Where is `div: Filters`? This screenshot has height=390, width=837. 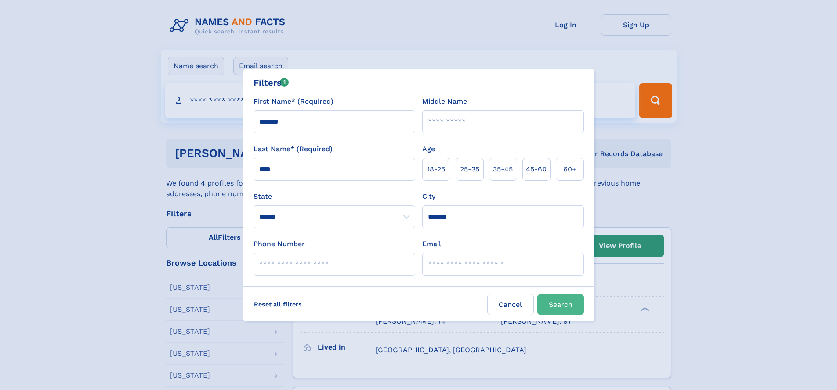 div: Filters is located at coordinates (271, 83).